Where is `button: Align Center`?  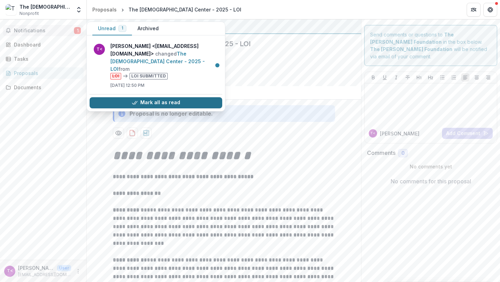 button: Align Center is located at coordinates (477, 78).